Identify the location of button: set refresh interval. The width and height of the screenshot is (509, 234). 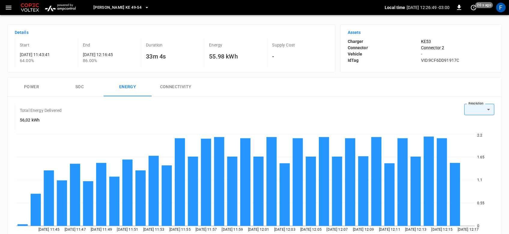
(474, 8).